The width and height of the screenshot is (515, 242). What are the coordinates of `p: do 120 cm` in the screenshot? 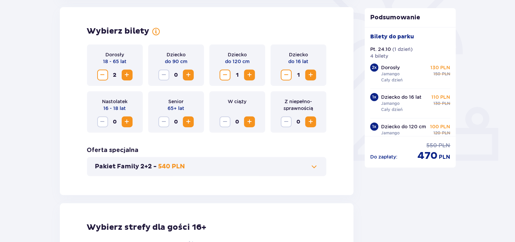 It's located at (237, 61).